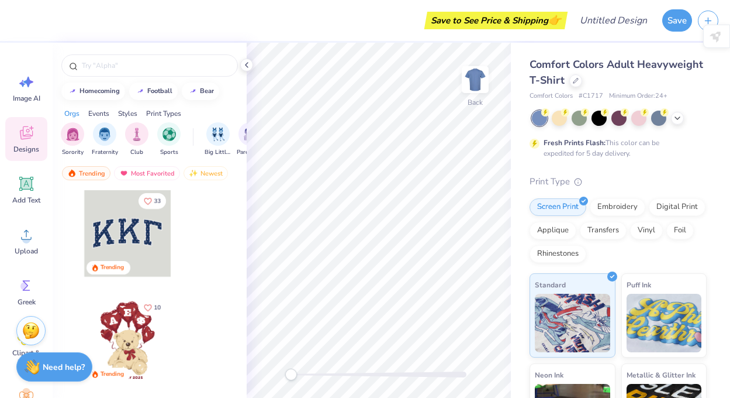 This screenshot has width=730, height=398. I want to click on div: Embroidery, so click(617, 207).